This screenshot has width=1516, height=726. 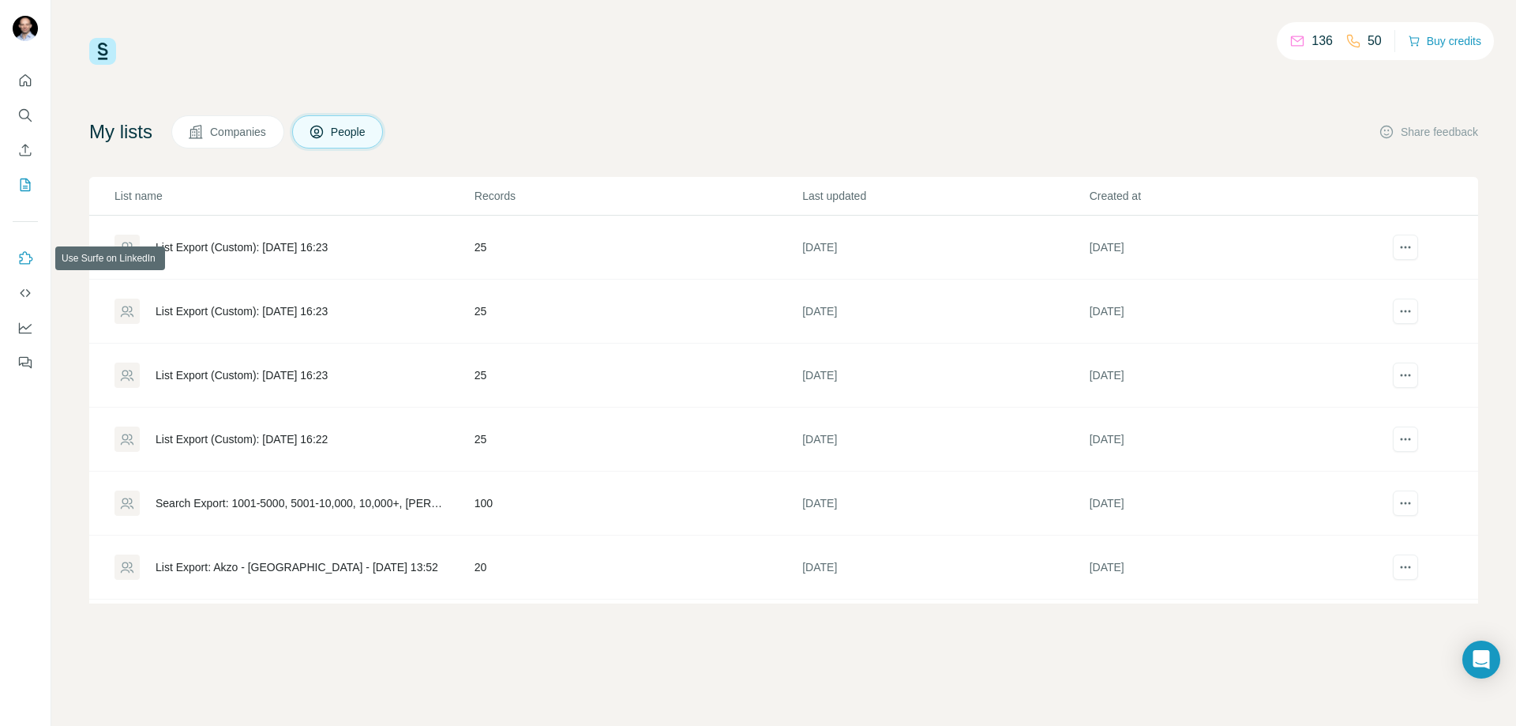 I want to click on button: My lists, so click(x=25, y=185).